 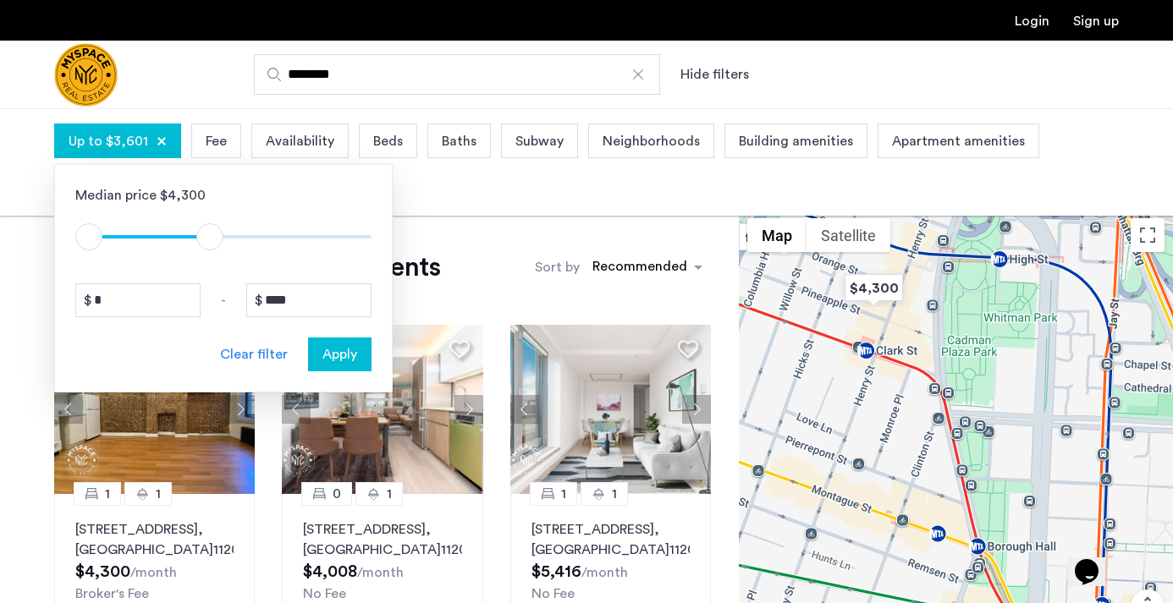 What do you see at coordinates (1096, 21) in the screenshot?
I see `a: Registration` at bounding box center [1096, 21].